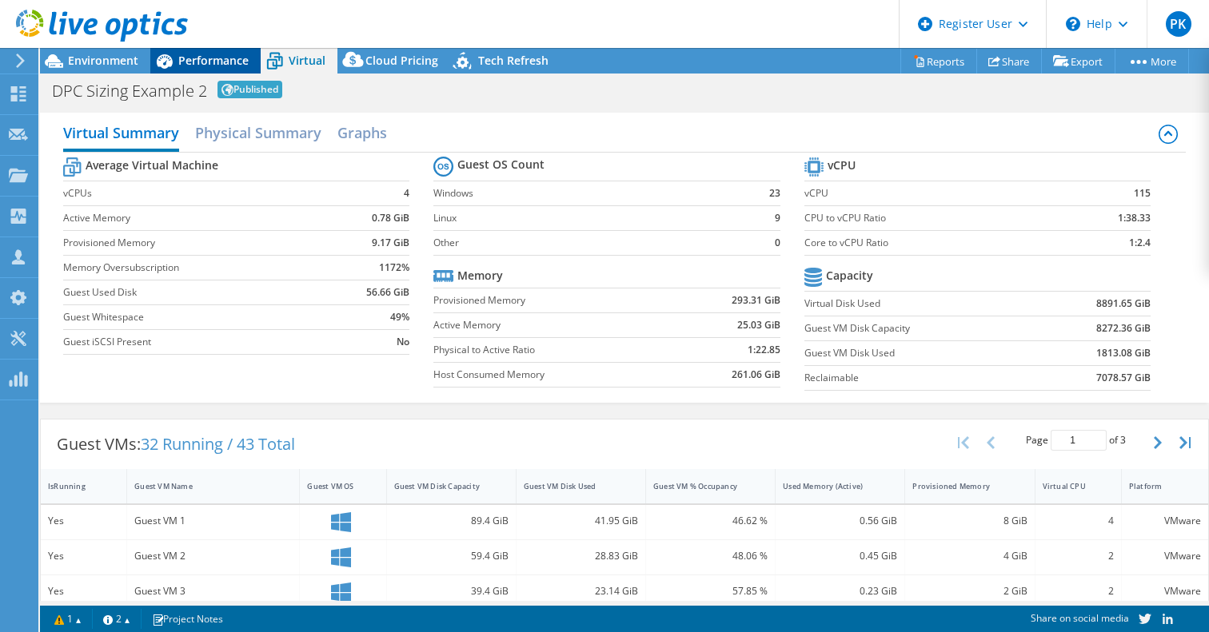  I want to click on b: 1172%, so click(394, 268).